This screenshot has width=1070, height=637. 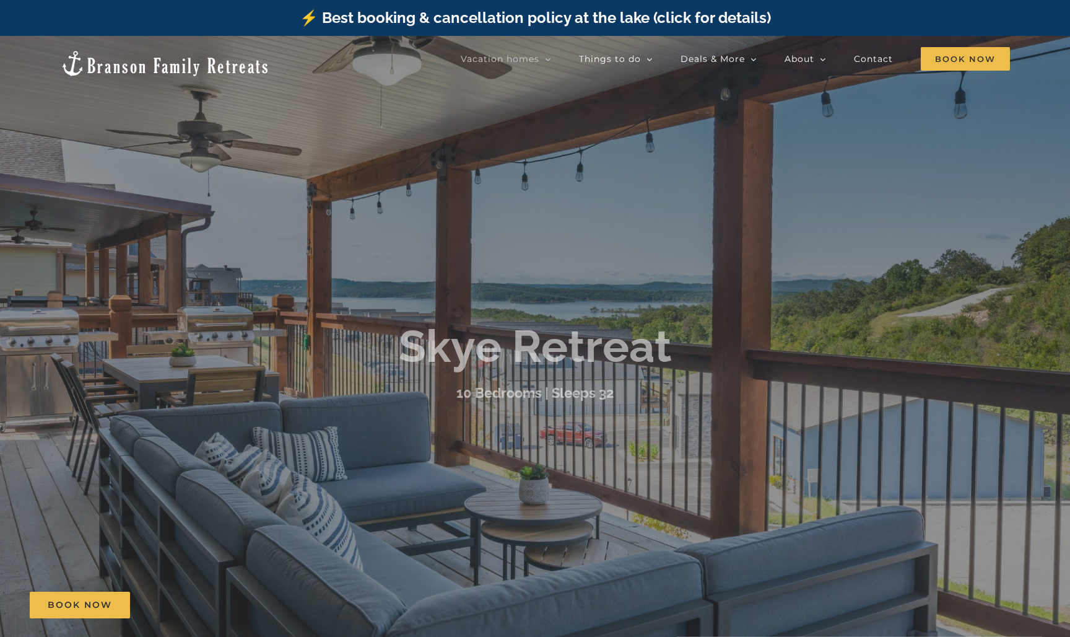 What do you see at coordinates (616, 59) in the screenshot?
I see `a: Things to do` at bounding box center [616, 59].